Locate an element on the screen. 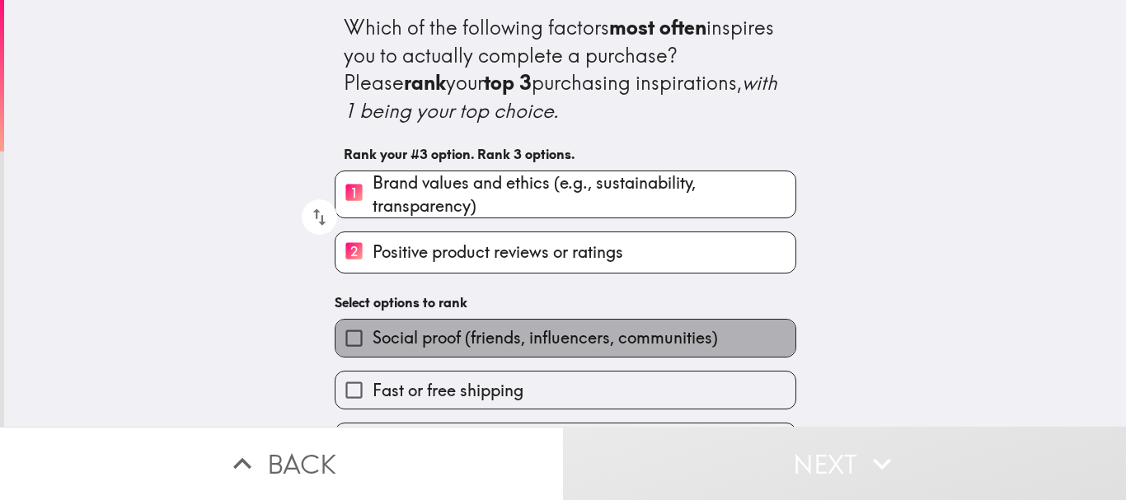 This screenshot has height=500, width=1126. span: Fast or free shipping is located at coordinates (447, 391).